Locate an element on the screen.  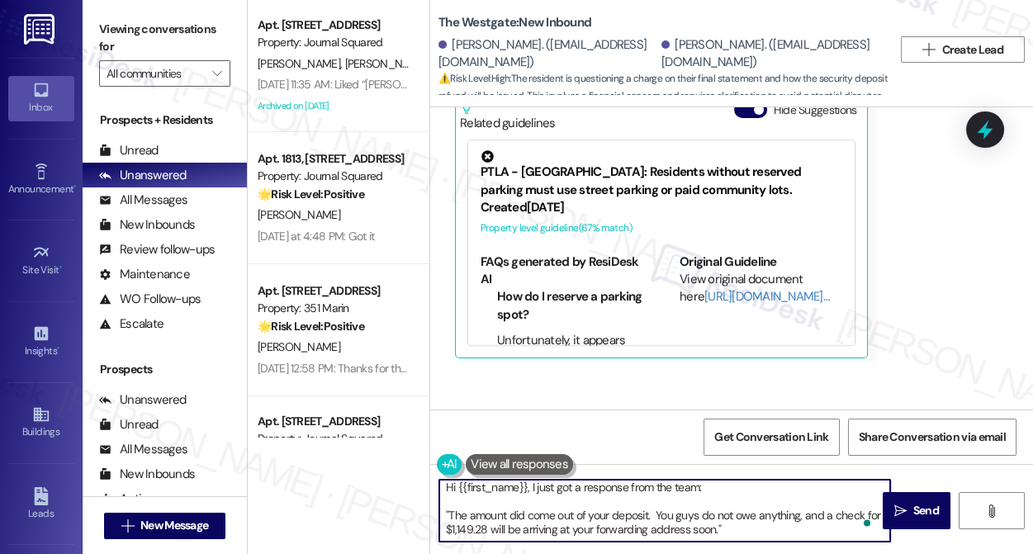
span: Create Lead is located at coordinates (972, 50).